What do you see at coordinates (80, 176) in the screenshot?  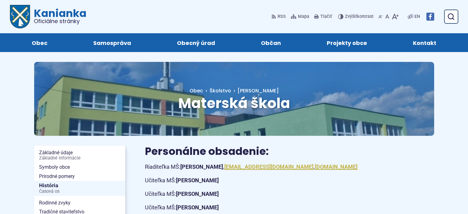 I see `a: Prírodné pomery` at bounding box center [80, 176].